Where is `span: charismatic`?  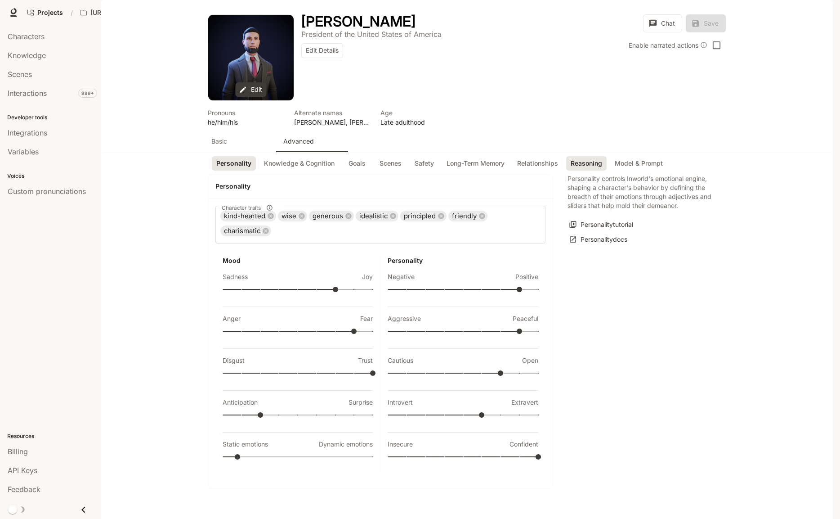
span: charismatic is located at coordinates (242, 231).